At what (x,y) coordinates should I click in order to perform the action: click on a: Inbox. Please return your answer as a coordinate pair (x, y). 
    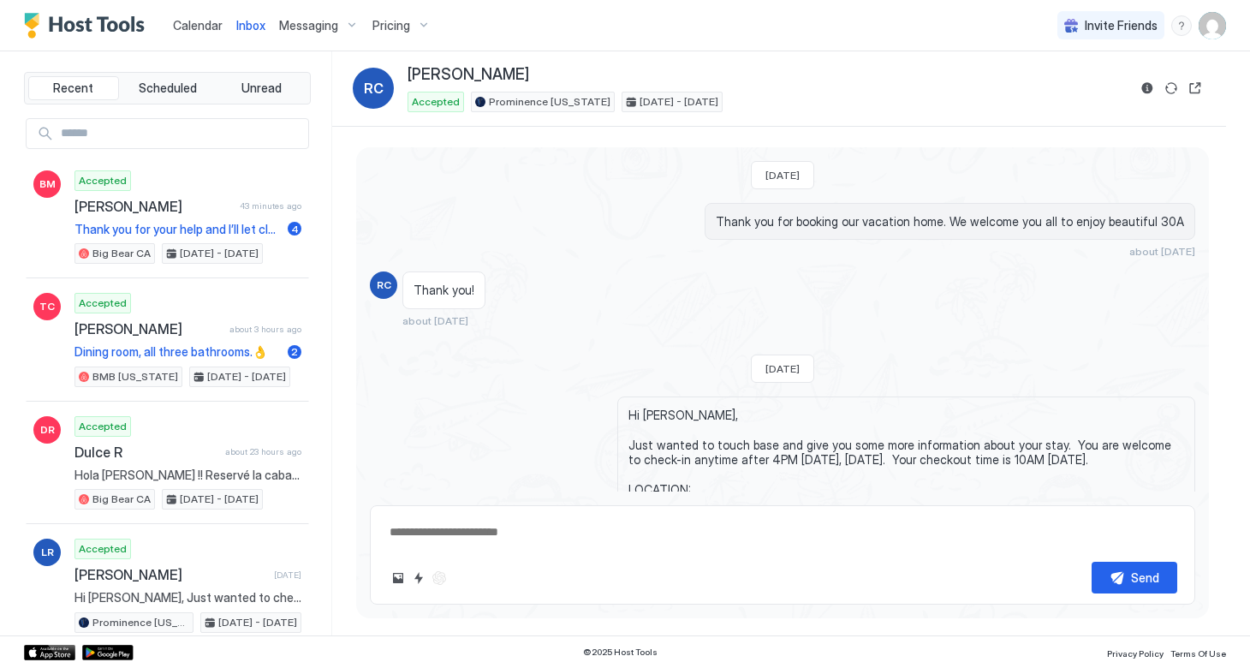
    Looking at the image, I should click on (251, 25).